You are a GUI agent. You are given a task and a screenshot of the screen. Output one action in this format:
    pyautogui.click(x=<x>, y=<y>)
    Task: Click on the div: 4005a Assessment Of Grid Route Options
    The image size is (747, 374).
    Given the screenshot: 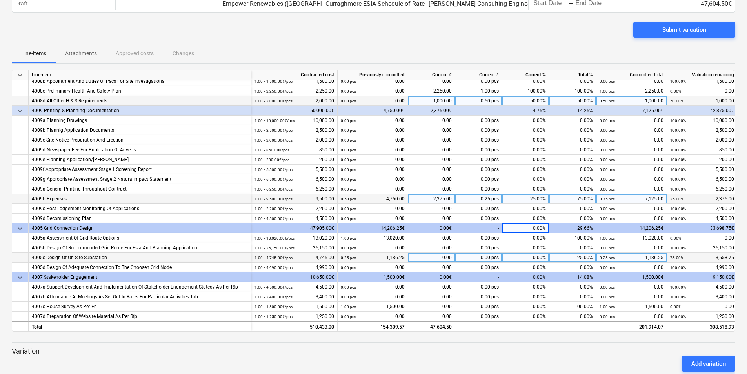 What is the action you would take?
    pyautogui.click(x=140, y=238)
    